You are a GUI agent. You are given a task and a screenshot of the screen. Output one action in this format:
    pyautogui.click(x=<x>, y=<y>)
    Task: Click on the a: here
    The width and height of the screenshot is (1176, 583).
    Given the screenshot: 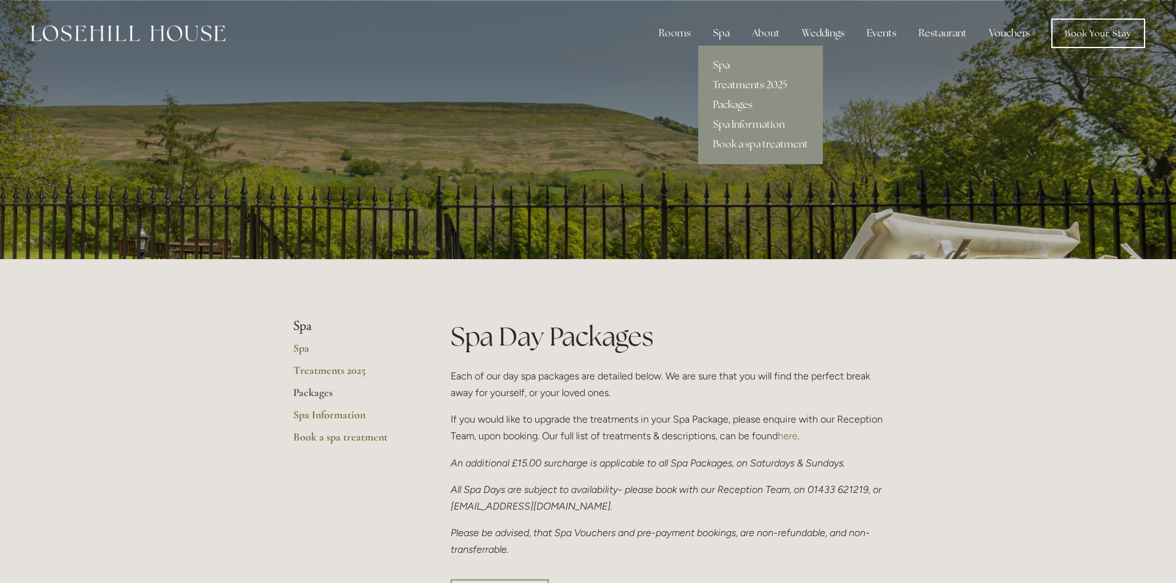 What is the action you would take?
    pyautogui.click(x=787, y=436)
    